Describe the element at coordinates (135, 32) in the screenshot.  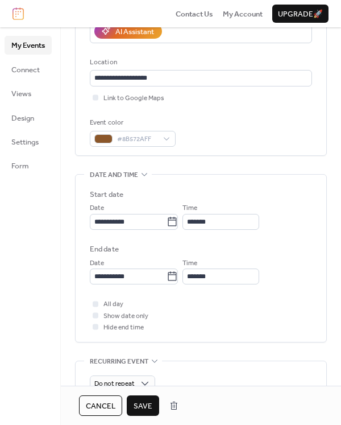
I see `div: AI Assistant` at that location.